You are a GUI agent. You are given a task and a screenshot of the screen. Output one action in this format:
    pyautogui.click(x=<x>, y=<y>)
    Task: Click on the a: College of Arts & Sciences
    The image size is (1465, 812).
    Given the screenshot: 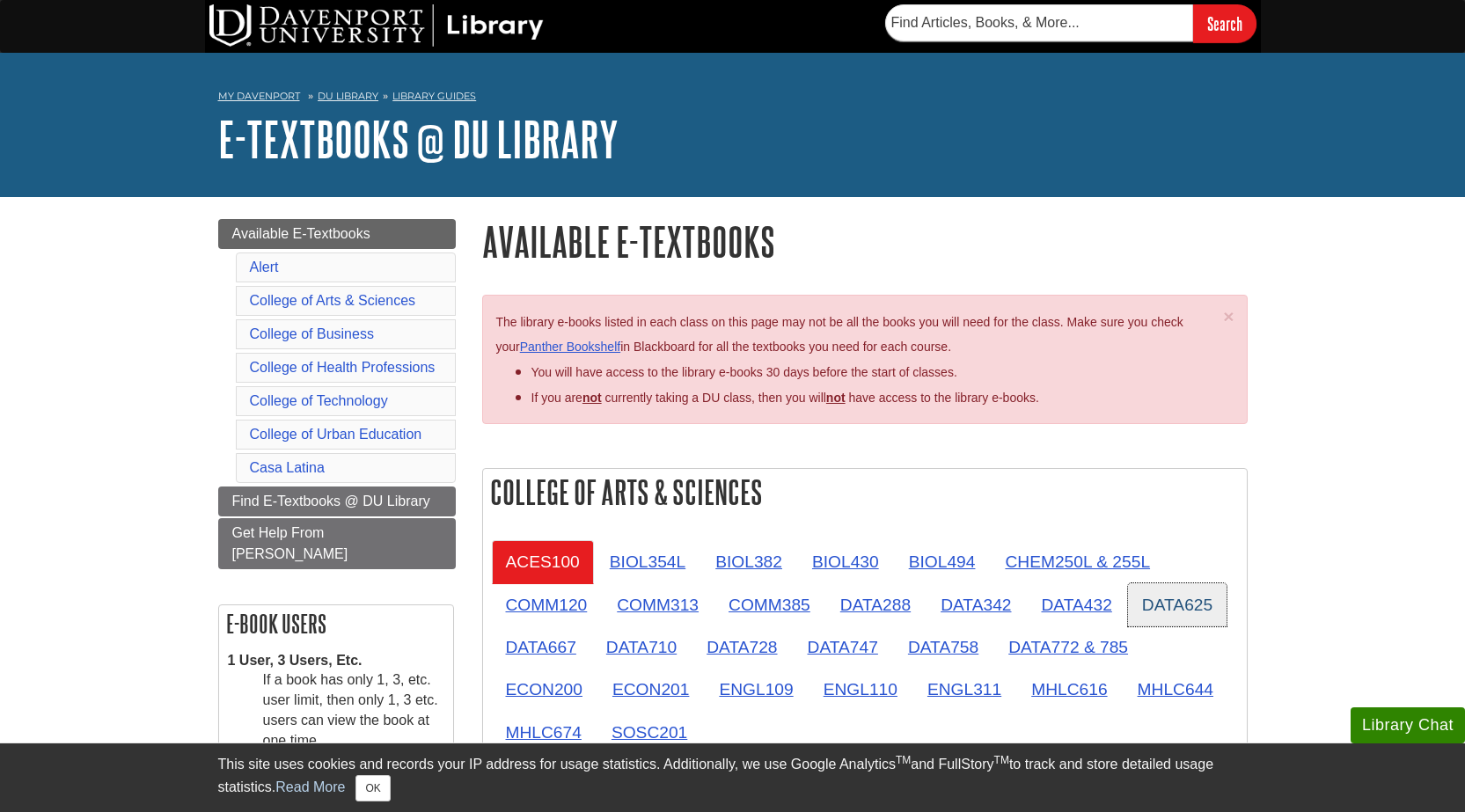 What is the action you would take?
    pyautogui.click(x=333, y=300)
    